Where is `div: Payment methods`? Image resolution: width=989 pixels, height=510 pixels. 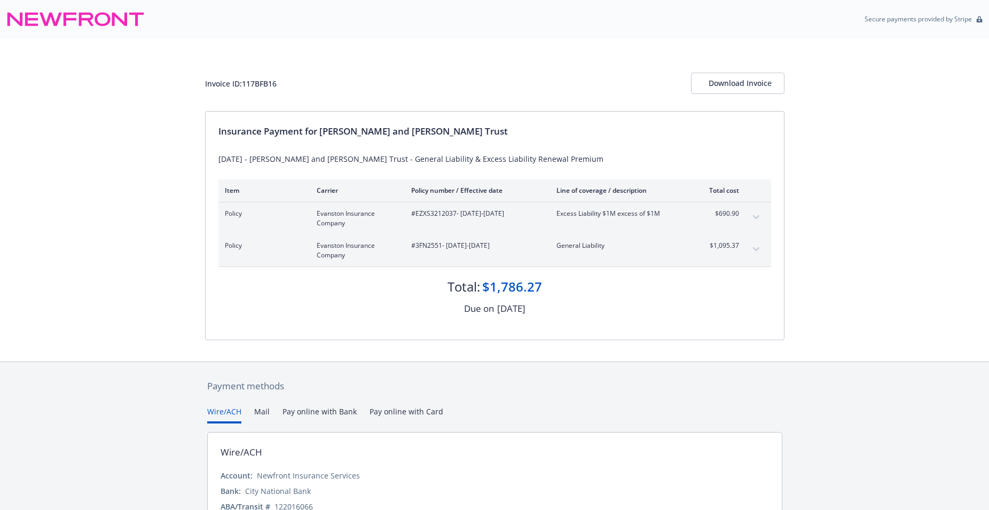
div: Payment methods is located at coordinates (495, 386).